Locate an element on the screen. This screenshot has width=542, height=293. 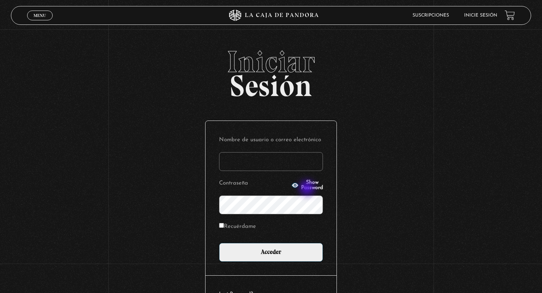
span: Show Password is located at coordinates (312, 185).